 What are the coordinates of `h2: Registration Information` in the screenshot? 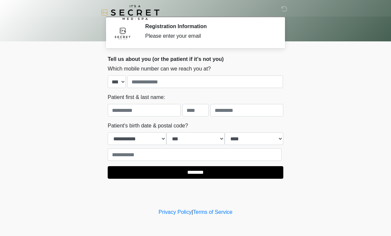 It's located at (209, 26).